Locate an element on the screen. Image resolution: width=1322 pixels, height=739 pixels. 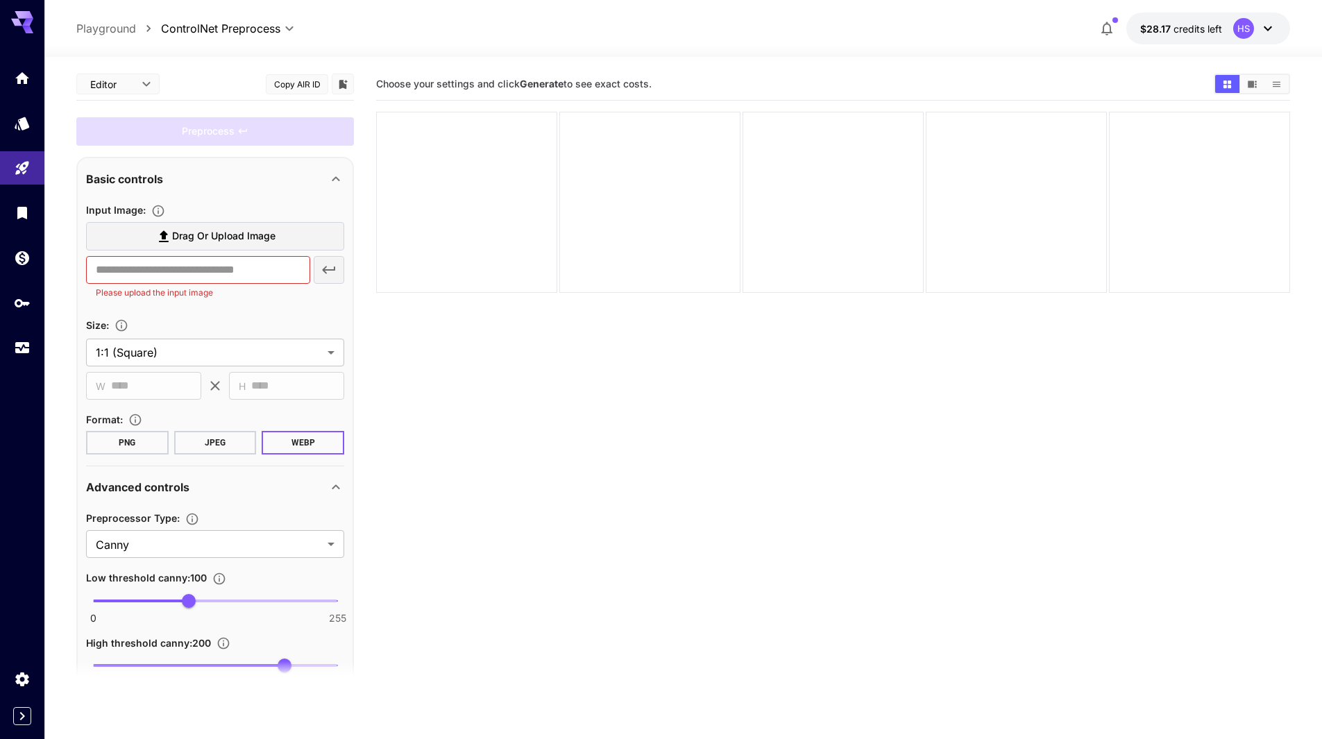
button: Defines the lower threshold when using the Canny edge detection preprocessor. is located at coordinates (219, 579).